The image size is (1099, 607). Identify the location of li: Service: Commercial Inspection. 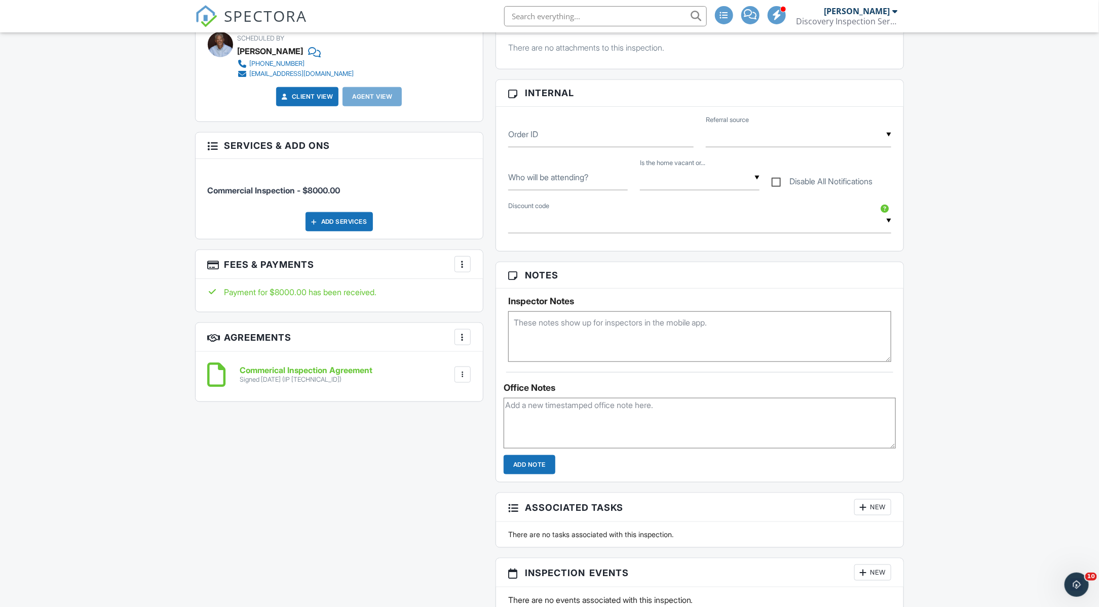
(339, 185).